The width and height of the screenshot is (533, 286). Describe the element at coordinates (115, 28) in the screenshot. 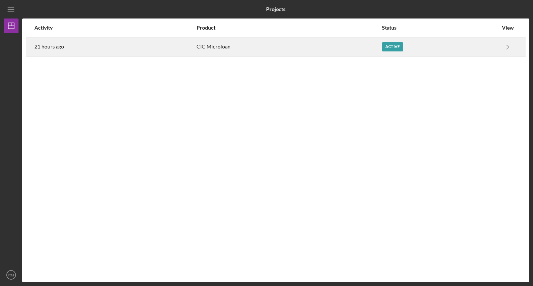

I see `div: Activity` at that location.